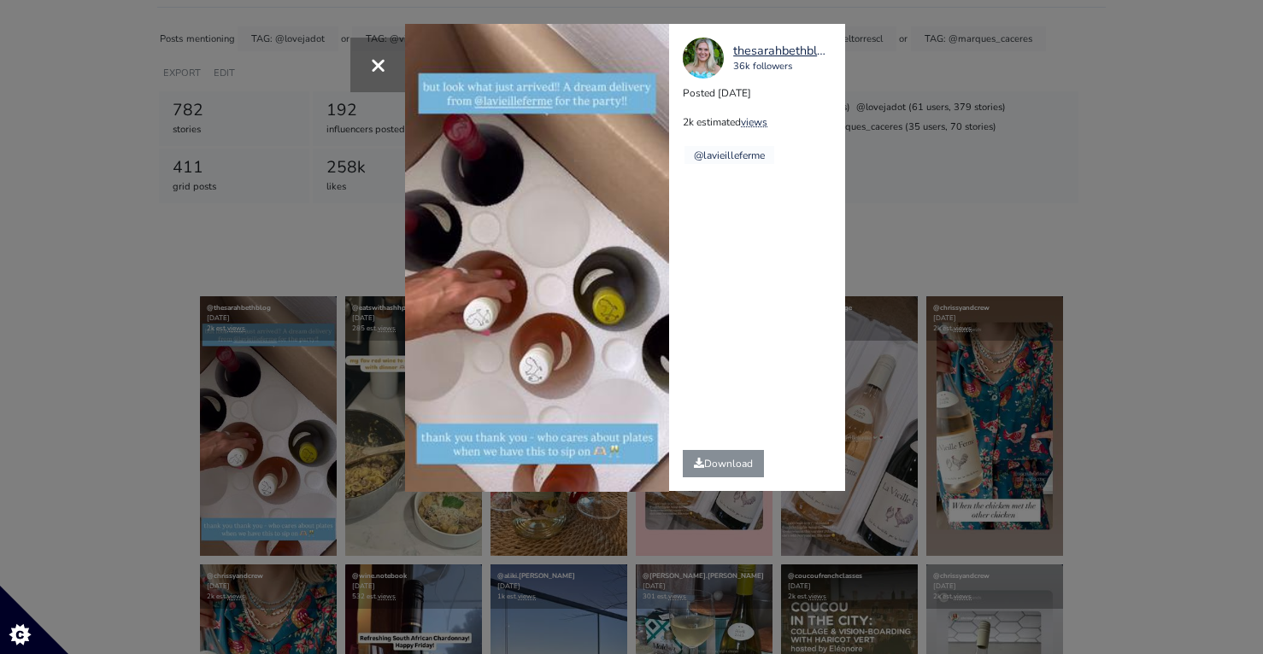  What do you see at coordinates (378, 65) in the screenshot?
I see `button: Close` at bounding box center [378, 65].